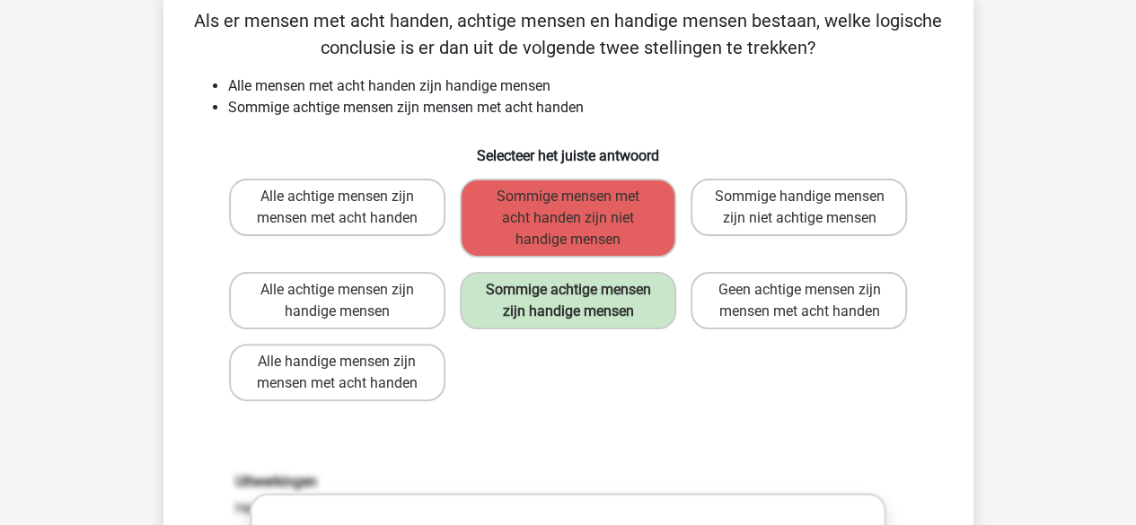  Describe the element at coordinates (569, 34) in the screenshot. I see `p: Als er mensen met acht handen, achtige mensen en handige mensen bestaan, welke logische conclusie...` at that location.